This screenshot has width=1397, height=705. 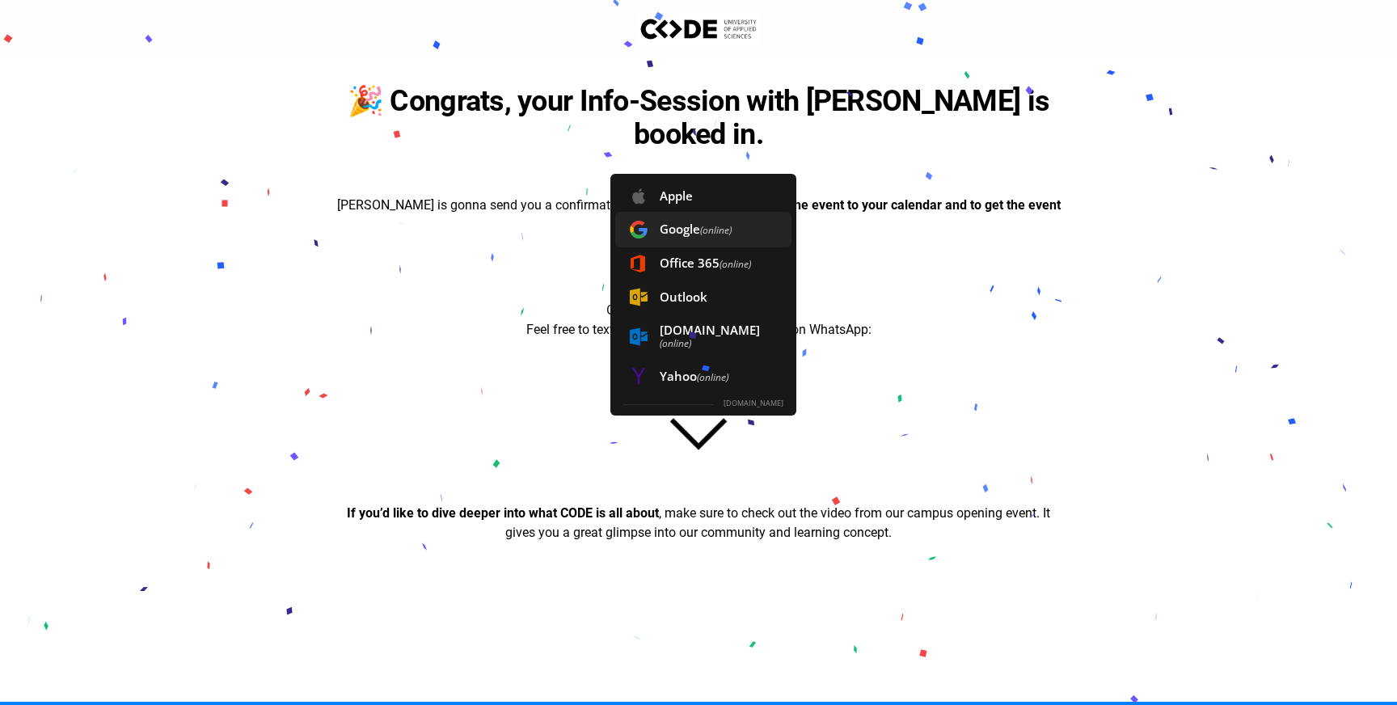 What do you see at coordinates (699, 311) in the screenshot?
I see `p: Got a question before our event?` at bounding box center [699, 311].